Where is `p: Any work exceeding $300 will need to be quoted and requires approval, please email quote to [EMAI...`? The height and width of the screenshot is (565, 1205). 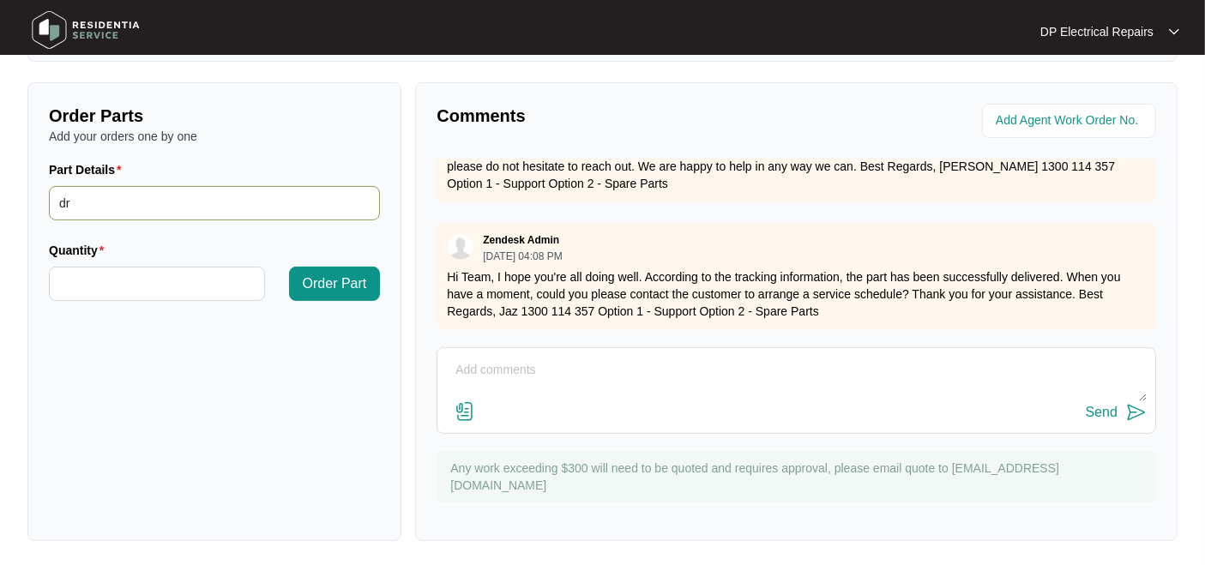
p: Any work exceeding $300 will need to be quoted and requires approval, please email quote to [EMAI... is located at coordinates (798, 477).